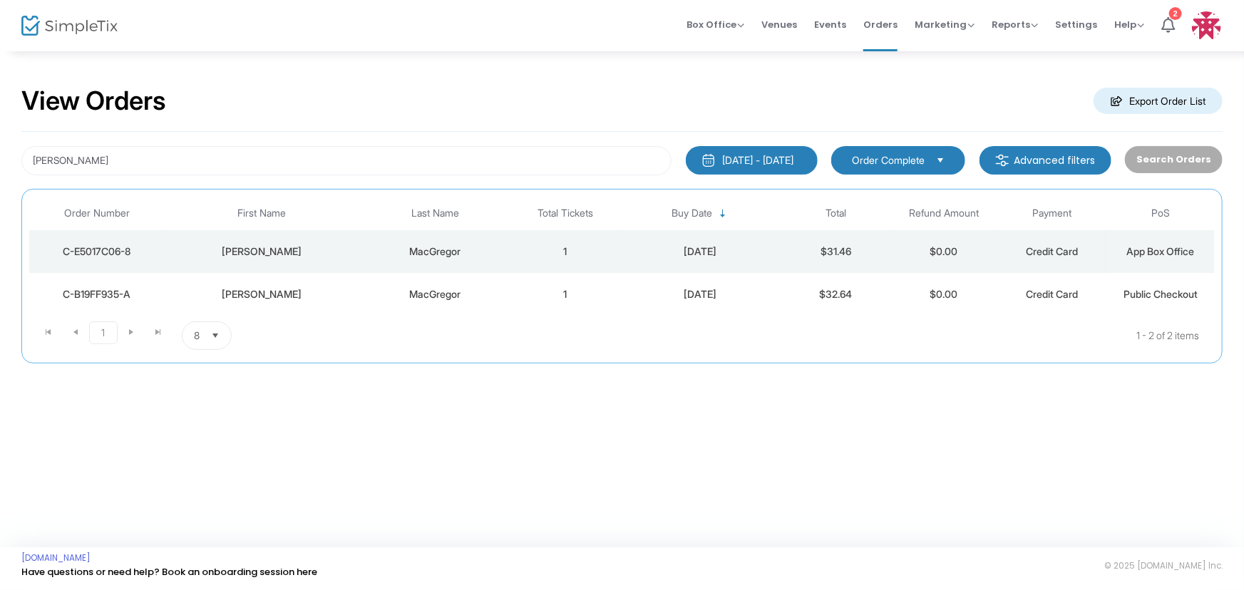 This screenshot has width=1244, height=590. I want to click on img: monthly, so click(709, 160).